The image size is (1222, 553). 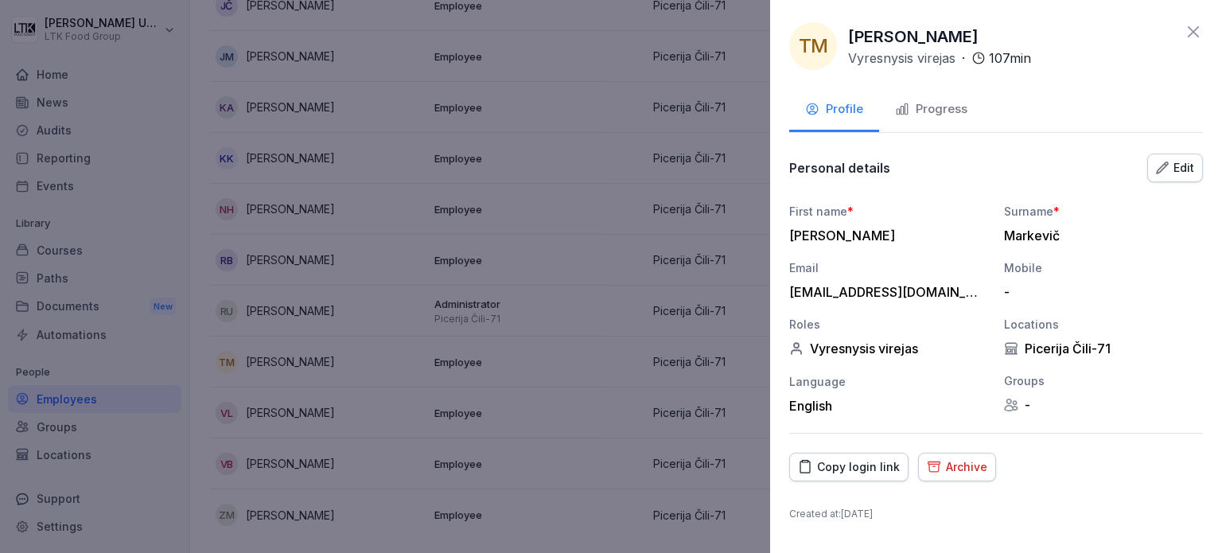 What do you see at coordinates (1104, 324) in the screenshot?
I see `div: Locations` at bounding box center [1104, 324].